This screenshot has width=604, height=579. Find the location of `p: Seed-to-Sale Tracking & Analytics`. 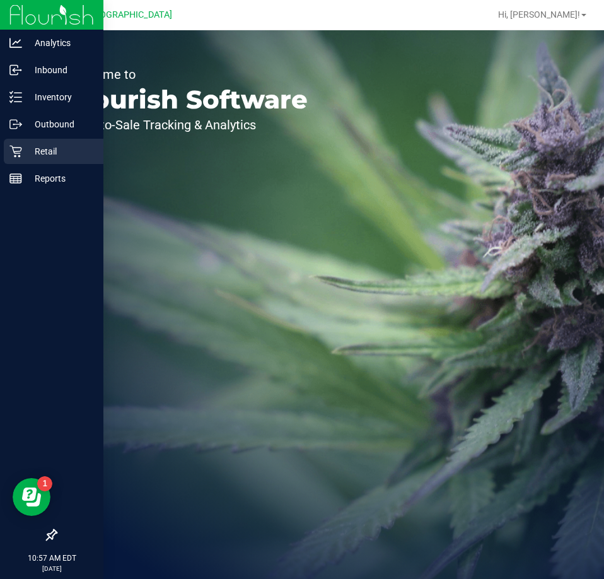

p: Seed-to-Sale Tracking & Analytics is located at coordinates (188, 125).